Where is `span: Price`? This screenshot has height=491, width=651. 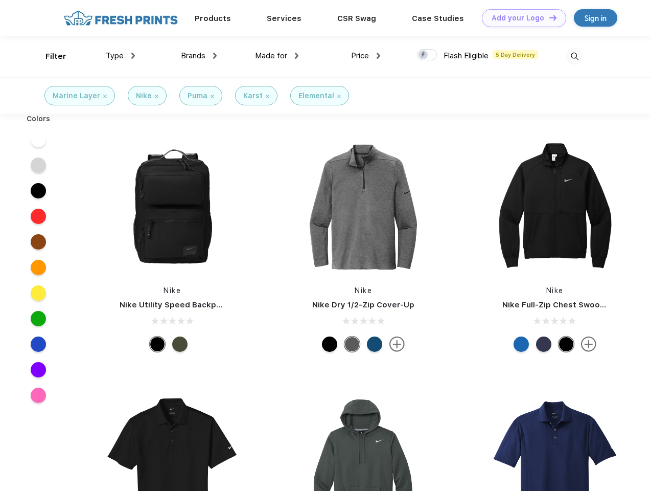 span: Price is located at coordinates (360, 56).